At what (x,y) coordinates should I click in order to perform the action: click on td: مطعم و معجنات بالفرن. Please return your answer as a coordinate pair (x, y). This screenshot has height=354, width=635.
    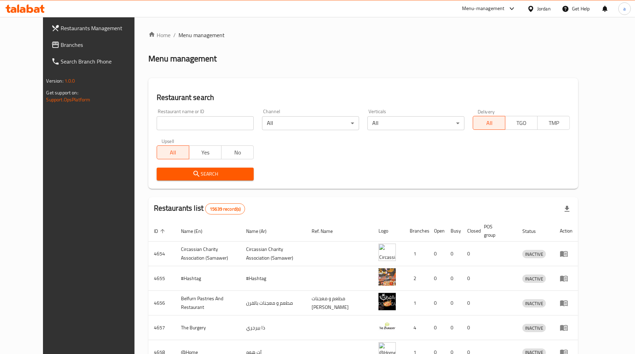
    Looking at the image, I should click on (274, 303).